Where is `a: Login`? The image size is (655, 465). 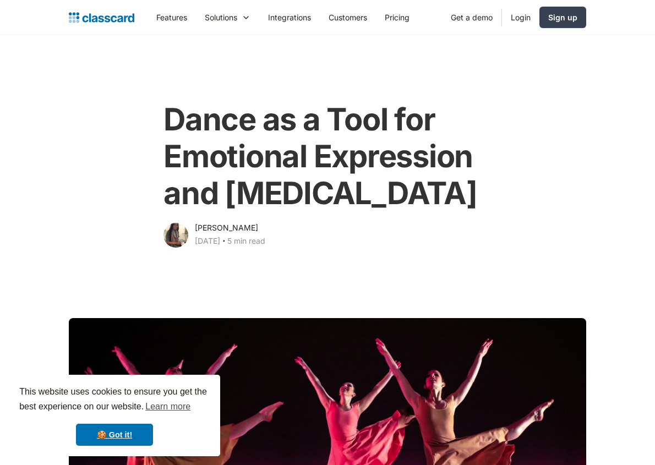 a: Login is located at coordinates (521, 17).